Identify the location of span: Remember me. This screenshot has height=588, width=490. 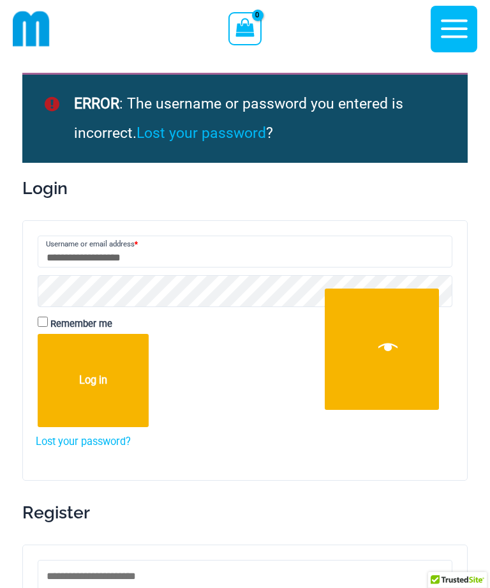
(81, 324).